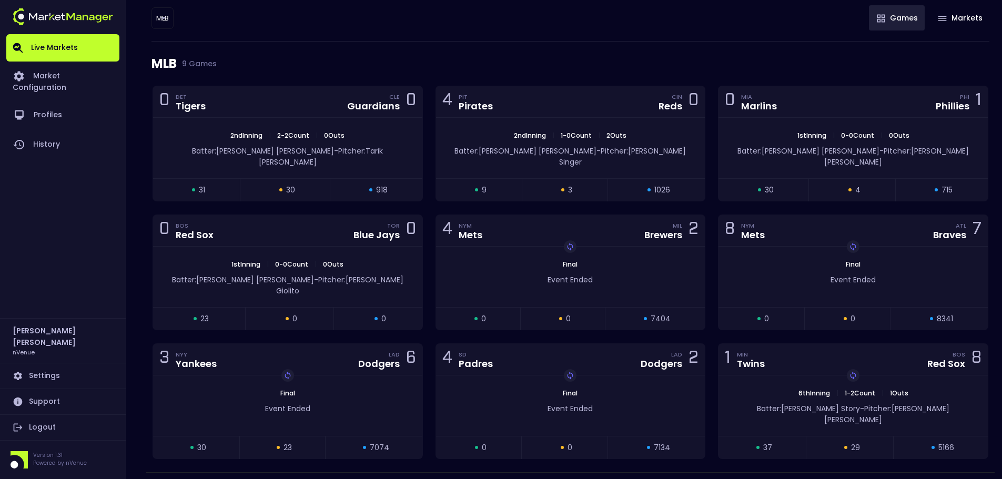 This screenshot has height=479, width=1002. Describe the element at coordinates (195, 235) in the screenshot. I see `div: Red Sox` at that location.